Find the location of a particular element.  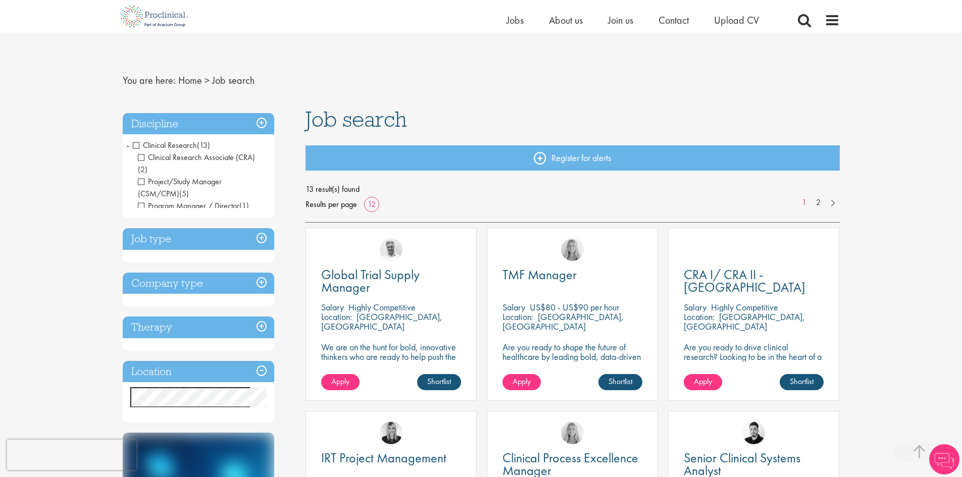

img: Janelle Jones is located at coordinates (391, 433).